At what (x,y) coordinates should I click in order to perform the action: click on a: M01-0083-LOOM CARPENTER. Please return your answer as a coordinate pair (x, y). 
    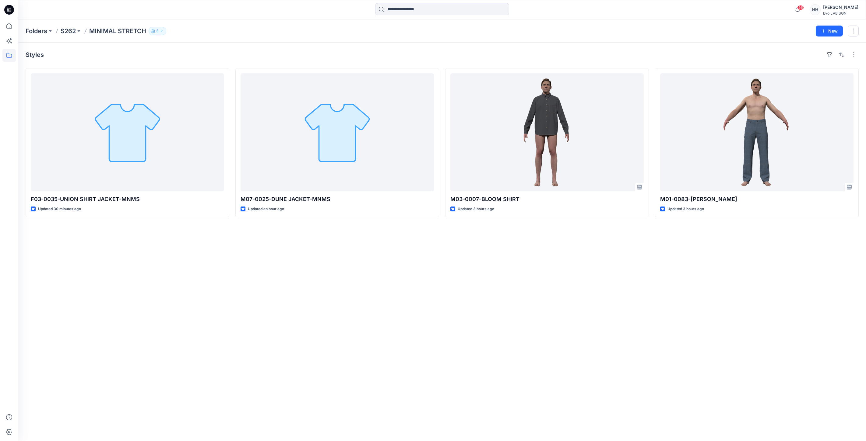
    Looking at the image, I should click on (756, 132).